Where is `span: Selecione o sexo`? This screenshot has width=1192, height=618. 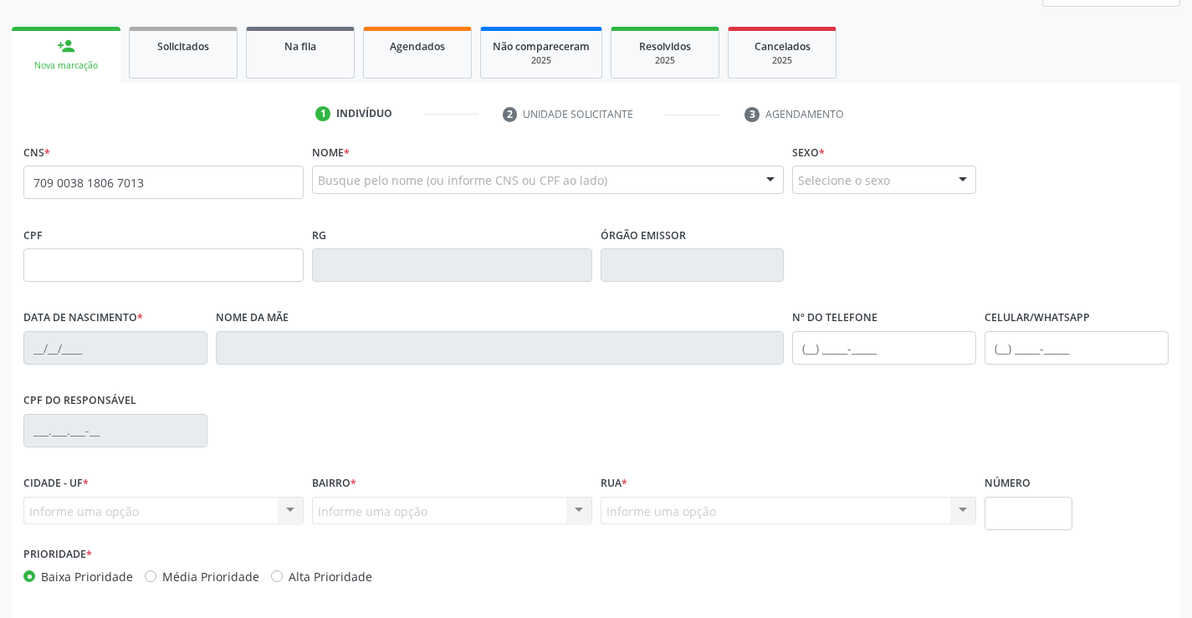
span: Selecione o sexo is located at coordinates (844, 180).